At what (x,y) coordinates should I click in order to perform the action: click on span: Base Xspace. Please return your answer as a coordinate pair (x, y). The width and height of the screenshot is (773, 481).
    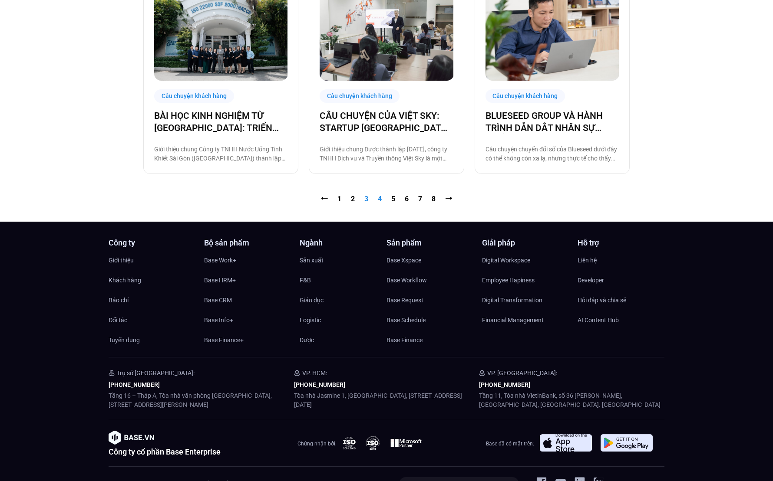
    Looking at the image, I should click on (404, 260).